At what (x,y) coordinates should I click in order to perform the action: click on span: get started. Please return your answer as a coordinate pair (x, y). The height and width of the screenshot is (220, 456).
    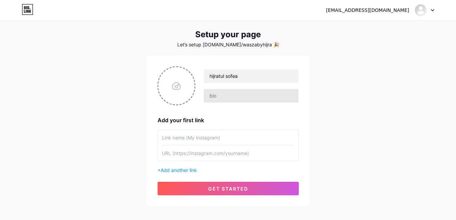
    Looking at the image, I should click on (228, 189).